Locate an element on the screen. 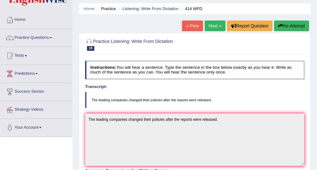 The image size is (317, 170). a: Tests is located at coordinates (36, 55).